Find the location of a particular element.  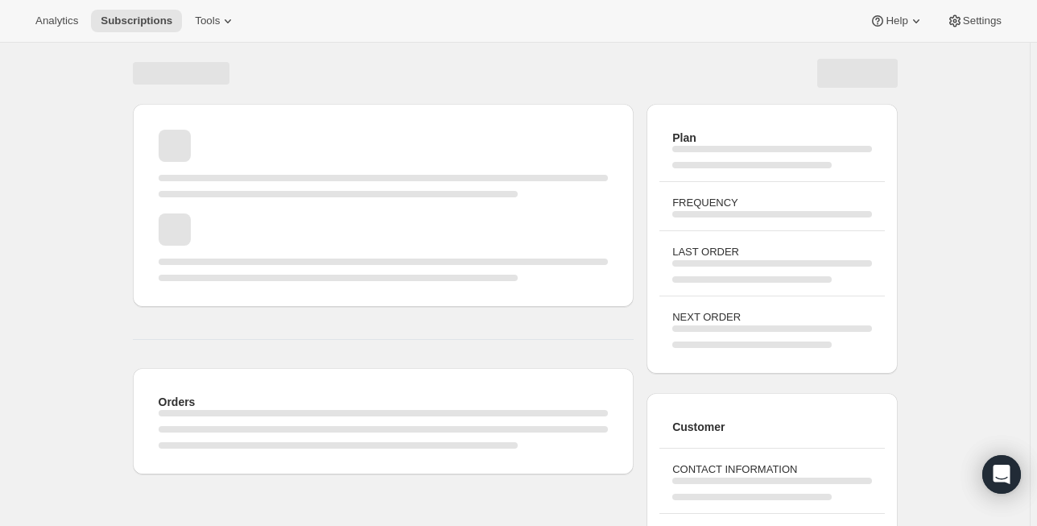

span: Subscriptions is located at coordinates (136, 21).